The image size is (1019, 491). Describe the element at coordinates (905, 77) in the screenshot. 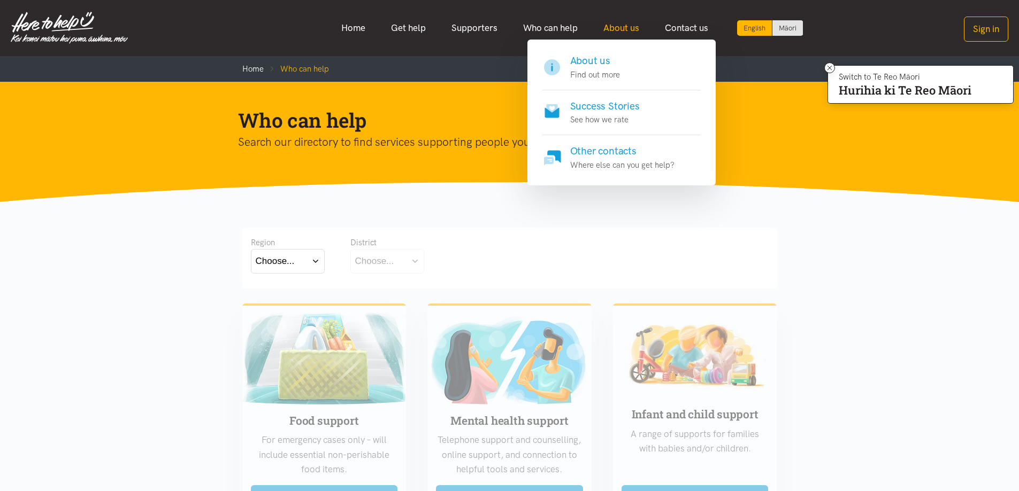

I see `p: Switch to Te Reo Māori` at that location.